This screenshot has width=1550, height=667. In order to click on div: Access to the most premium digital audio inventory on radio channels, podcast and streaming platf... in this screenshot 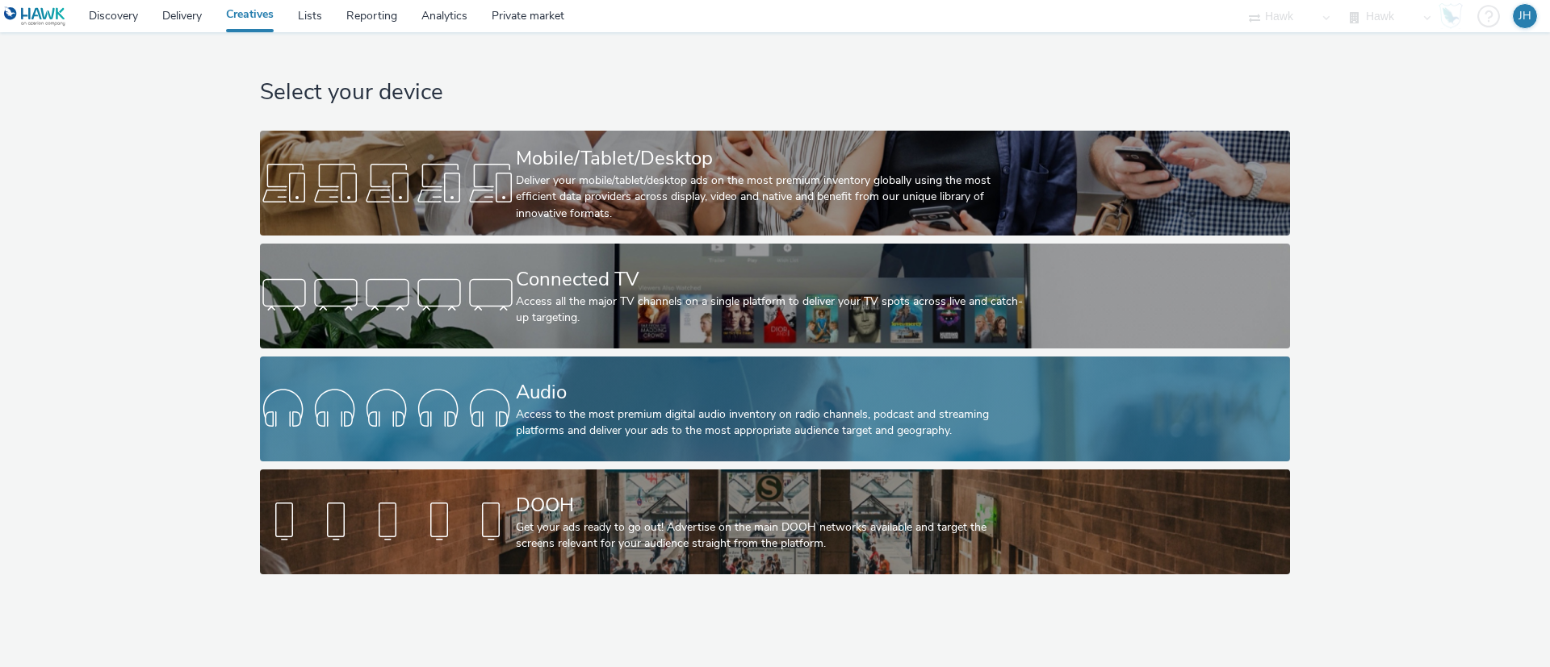, I will do `click(772, 423)`.